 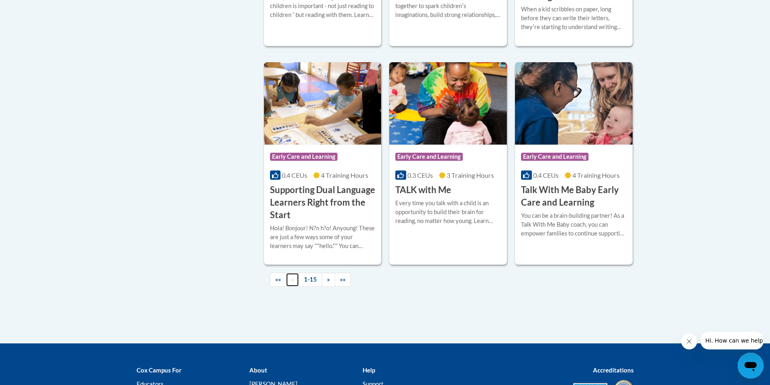 I want to click on h3: TALK with Me, so click(x=423, y=190).